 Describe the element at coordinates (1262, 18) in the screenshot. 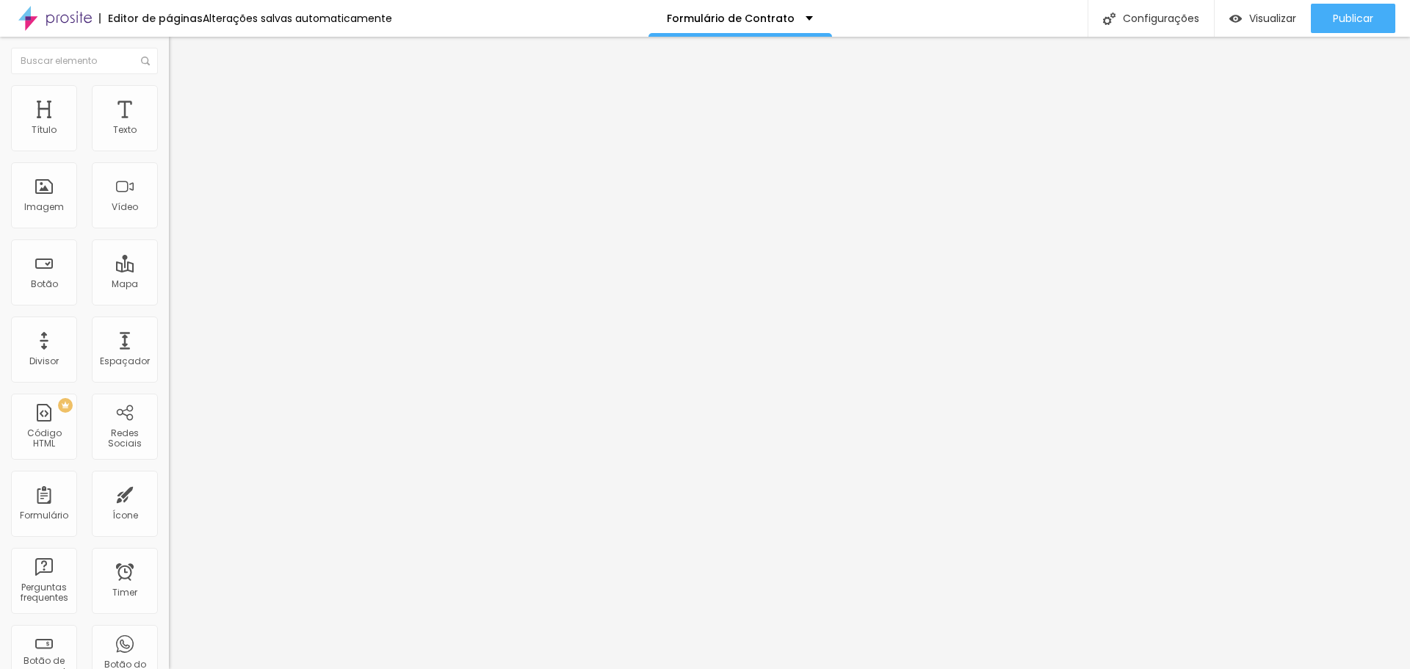

I see `button: Visualizar` at that location.